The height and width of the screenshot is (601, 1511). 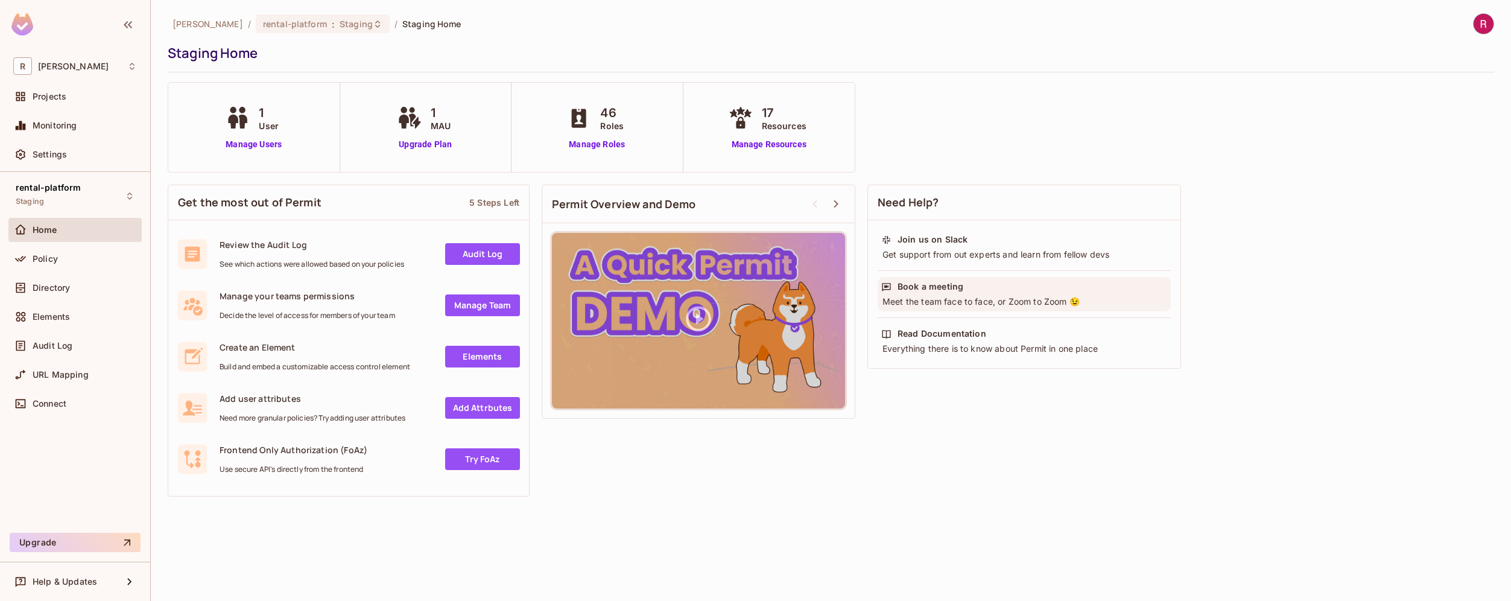 What do you see at coordinates (250, 202) in the screenshot?
I see `span: Get the most out of Permit` at bounding box center [250, 202].